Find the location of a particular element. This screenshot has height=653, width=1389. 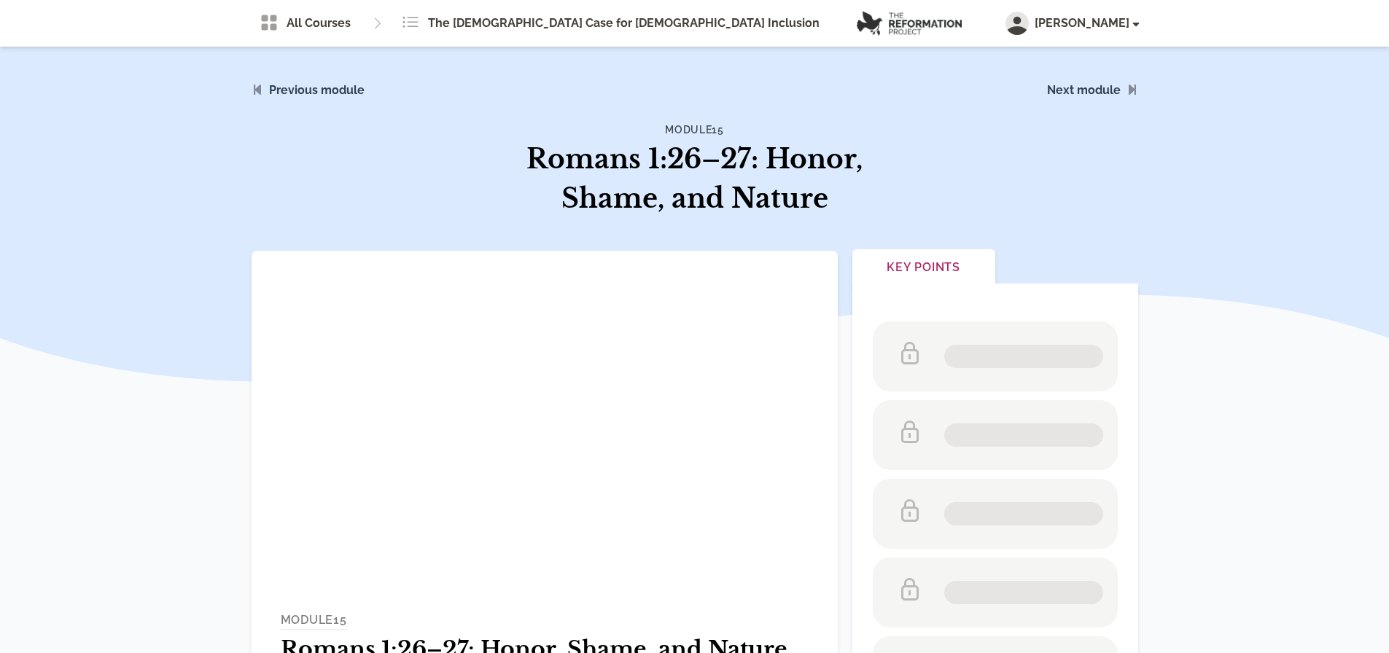

button: Key Points is located at coordinates (924, 268).